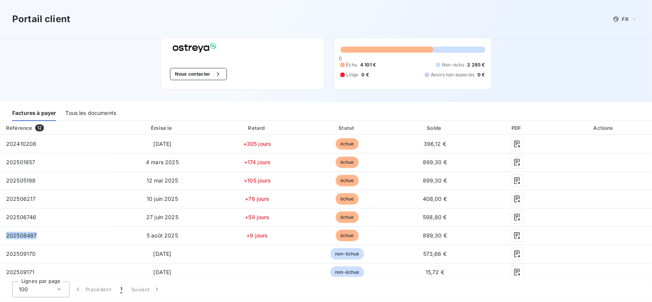 This screenshot has width=652, height=302. I want to click on span: 2 285 €, so click(476, 65).